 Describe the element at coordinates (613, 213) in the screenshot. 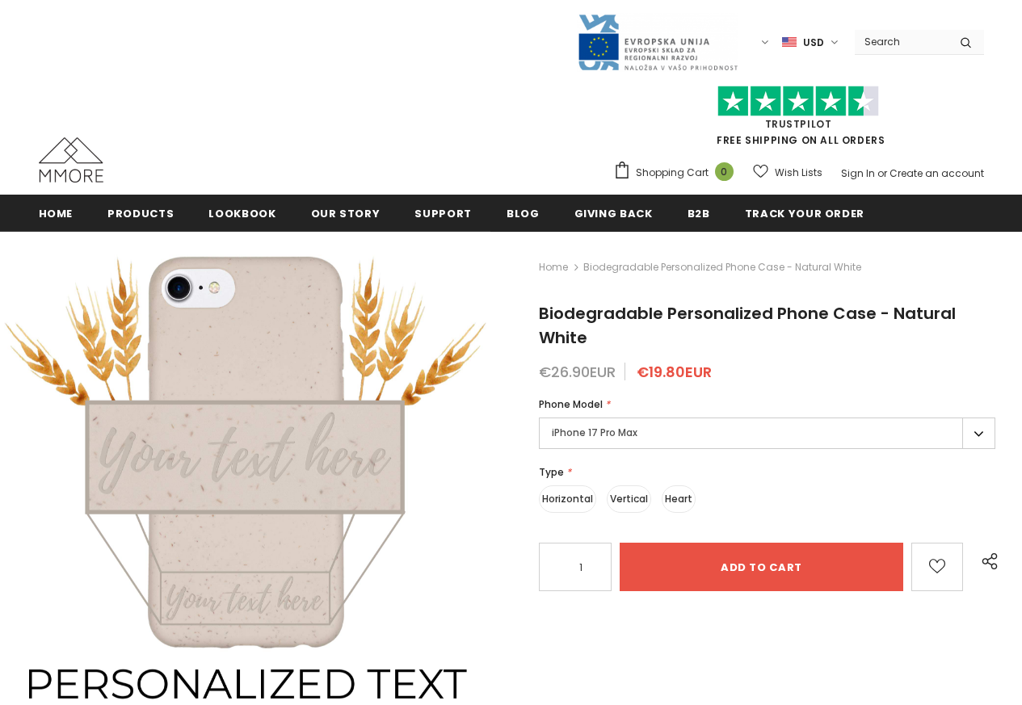

I see `span: Giving back` at that location.